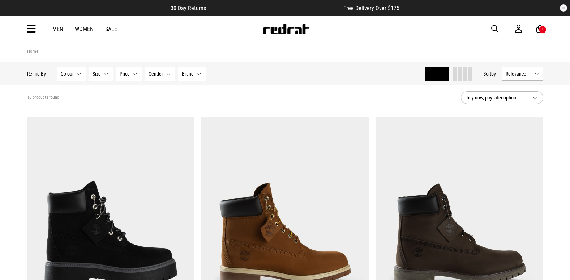 This screenshot has height=280, width=570. What do you see at coordinates (188, 74) in the screenshot?
I see `span: Brand` at bounding box center [188, 74].